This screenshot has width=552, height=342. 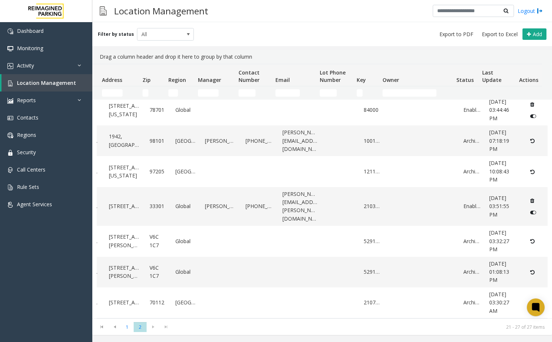 What do you see at coordinates (102, 327) in the screenshot?
I see `span: Go to the first page` at bounding box center [102, 327].